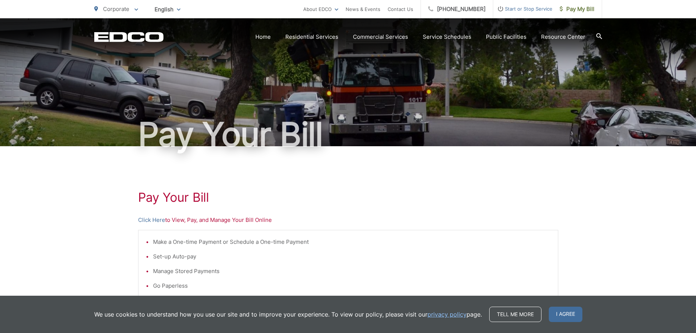  What do you see at coordinates (129, 37) in the screenshot?
I see `a: EDCD logo. Return to the homepage.` at bounding box center [129, 37].